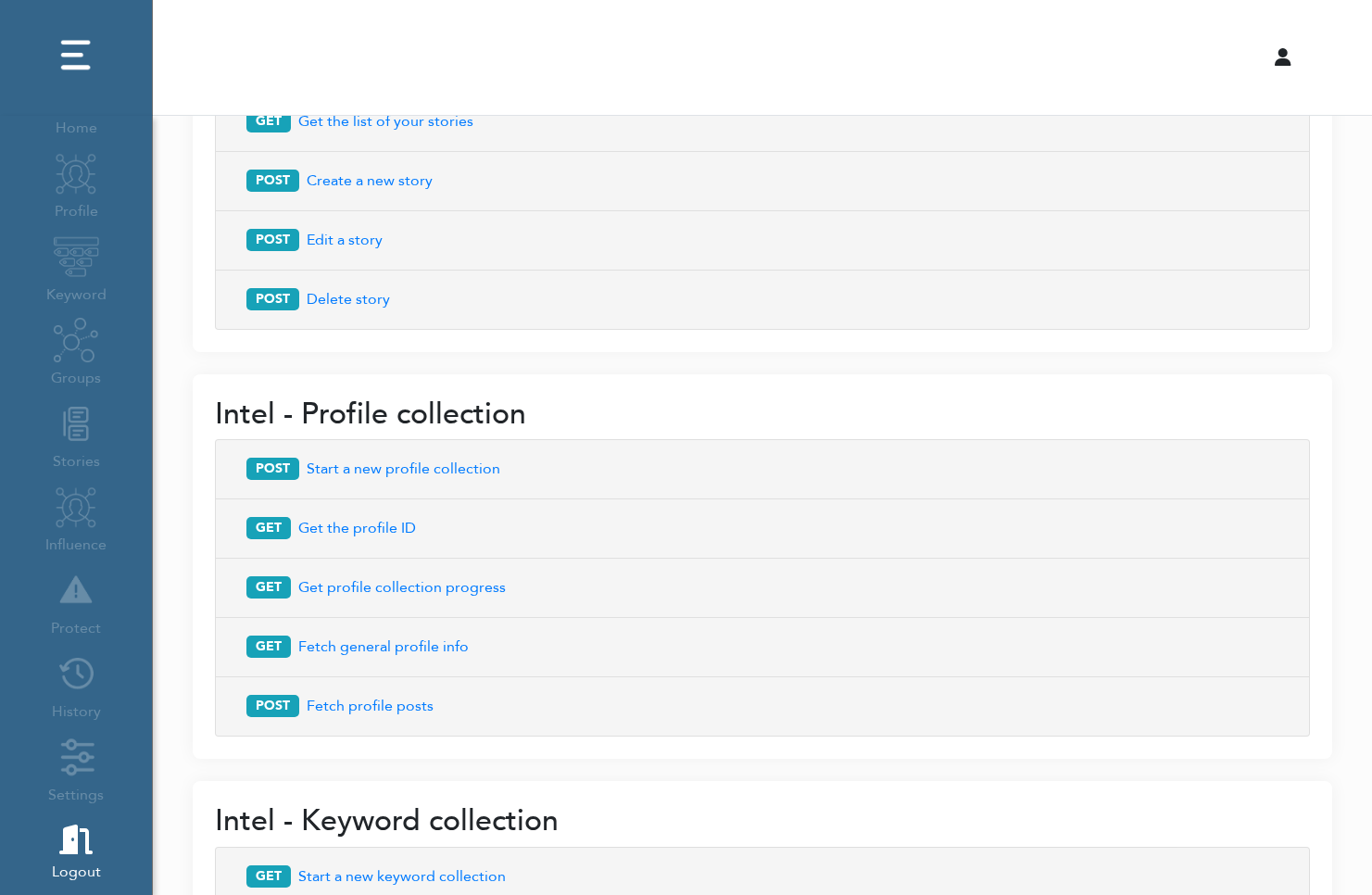 This screenshot has height=895, width=1372. I want to click on button: GETGet profile collection progress, so click(762, 587).